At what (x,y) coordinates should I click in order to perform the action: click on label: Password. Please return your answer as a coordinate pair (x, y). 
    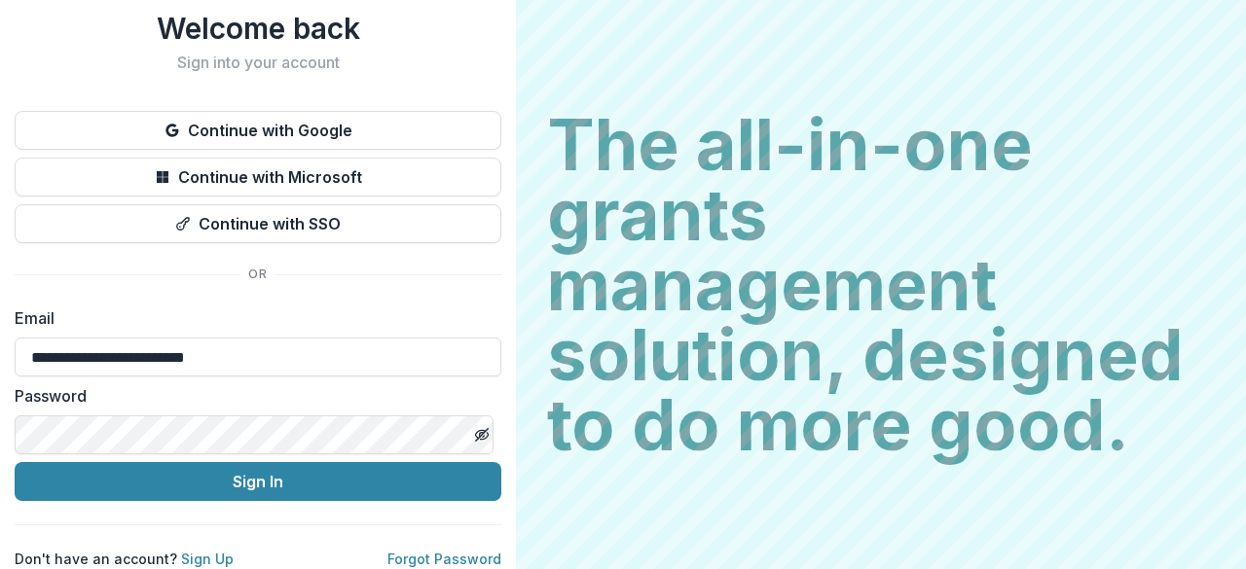
    Looking at the image, I should click on (252, 396).